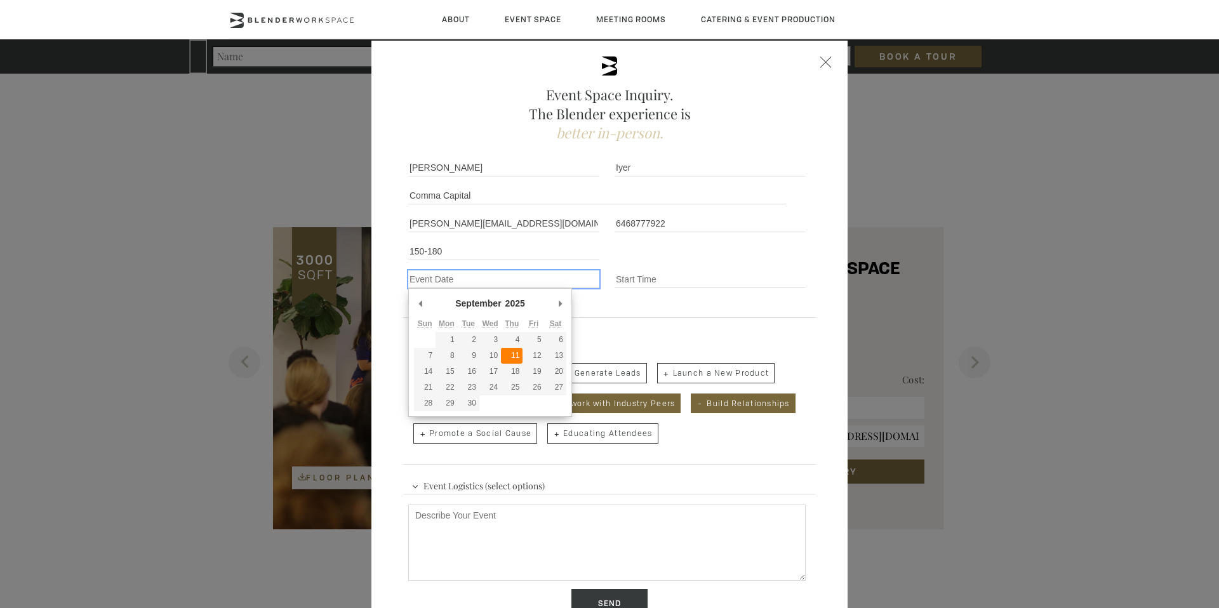 The width and height of the screenshot is (1219, 608). I want to click on h2: Event Space Inquiry. The Blender experience is, so click(610, 114).